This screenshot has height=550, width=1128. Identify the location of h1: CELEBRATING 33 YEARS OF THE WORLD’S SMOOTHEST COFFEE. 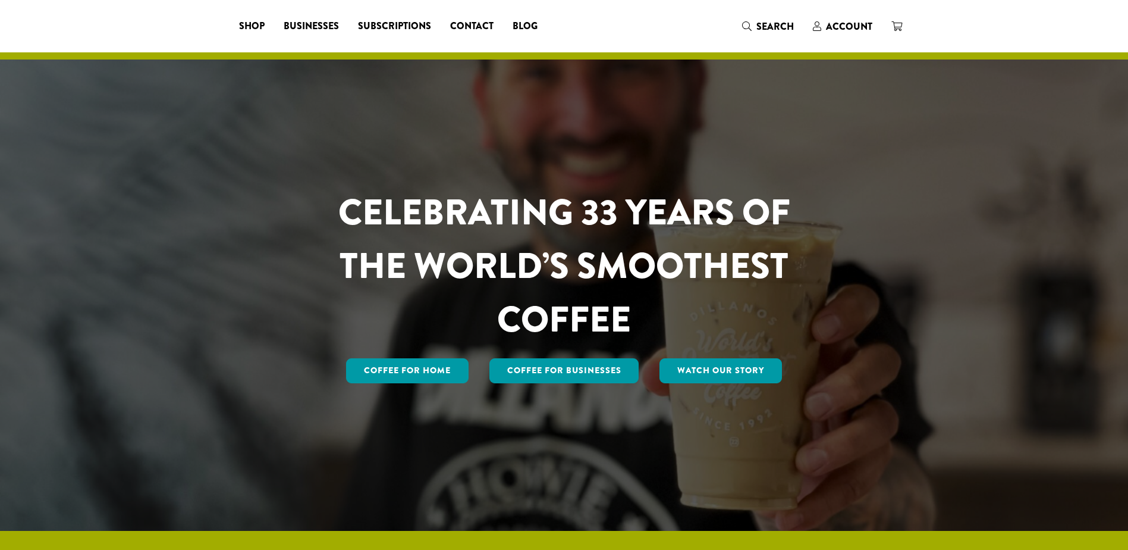
(564, 266).